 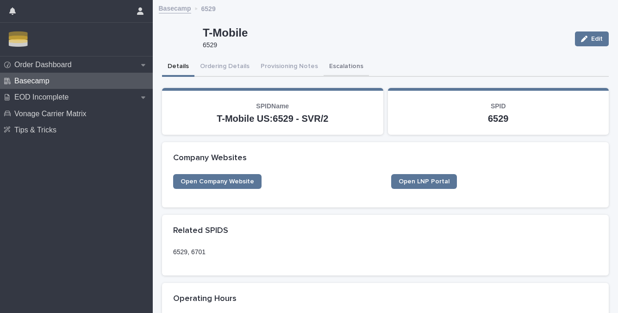 What do you see at coordinates (592, 39) in the screenshot?
I see `button: Edit` at bounding box center [592, 39].